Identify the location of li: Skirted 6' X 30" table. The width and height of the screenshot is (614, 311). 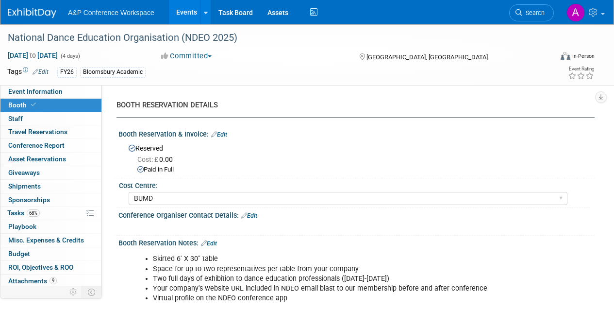
(324, 259).